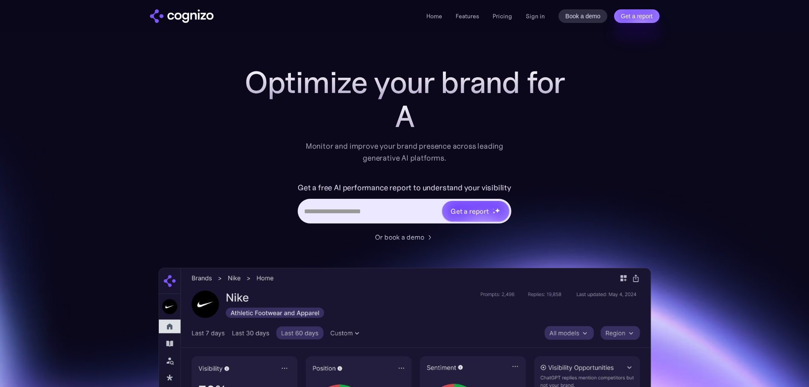 The height and width of the screenshot is (387, 809). Describe the element at coordinates (434, 16) in the screenshot. I see `a: Home` at that location.